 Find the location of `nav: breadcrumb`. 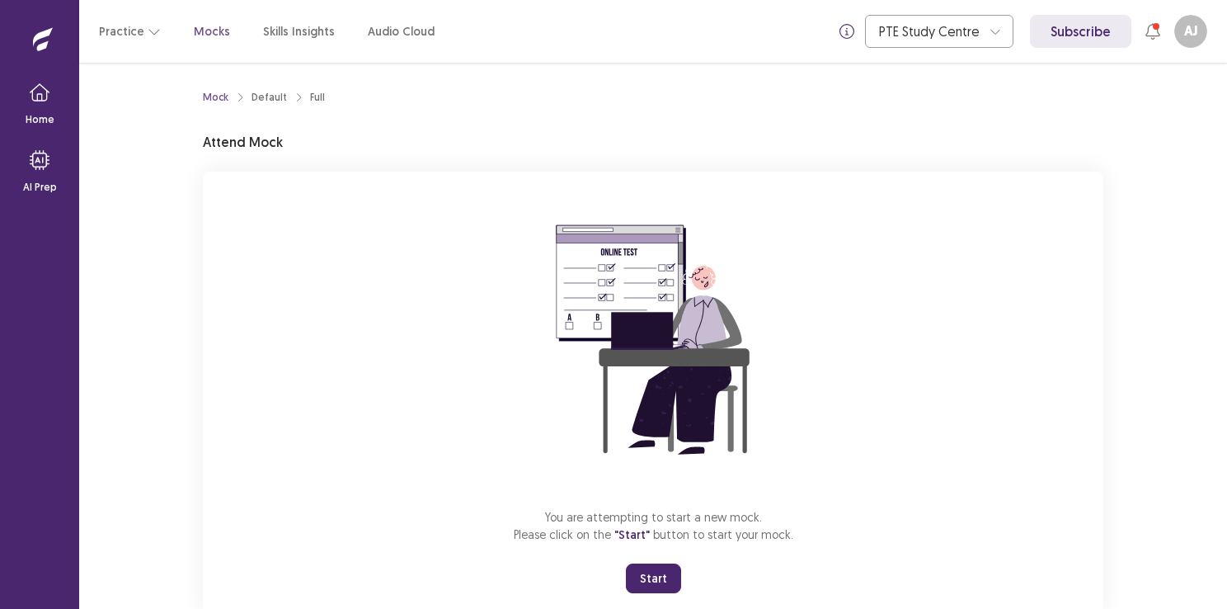

nav: breadcrumb is located at coordinates (264, 97).